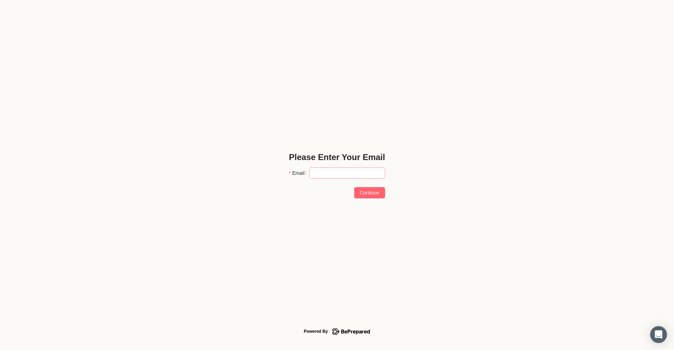  What do you see at coordinates (369, 193) in the screenshot?
I see `button: Continue` at bounding box center [369, 193].